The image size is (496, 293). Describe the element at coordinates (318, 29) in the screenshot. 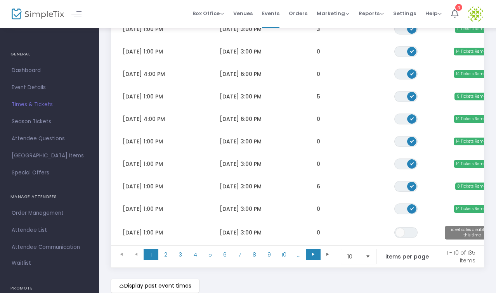

I see `span: 3` at that location.